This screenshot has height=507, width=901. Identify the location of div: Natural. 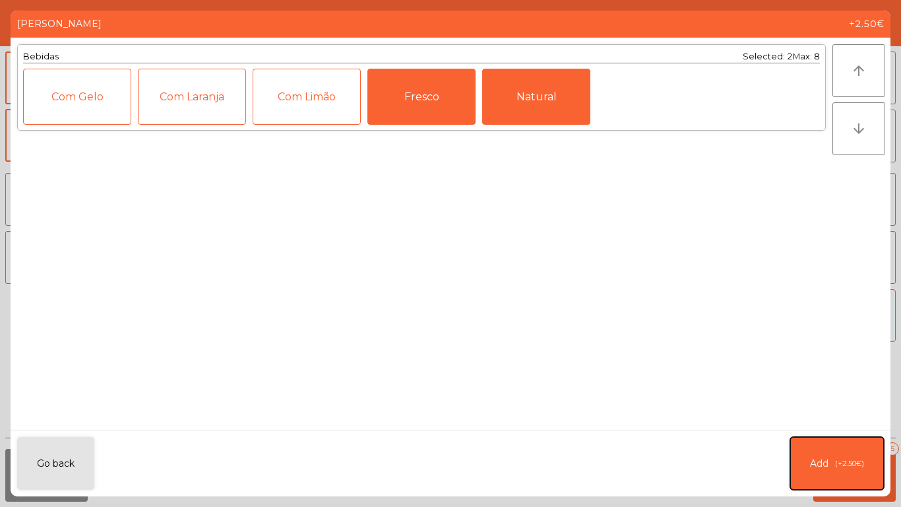
(536, 96).